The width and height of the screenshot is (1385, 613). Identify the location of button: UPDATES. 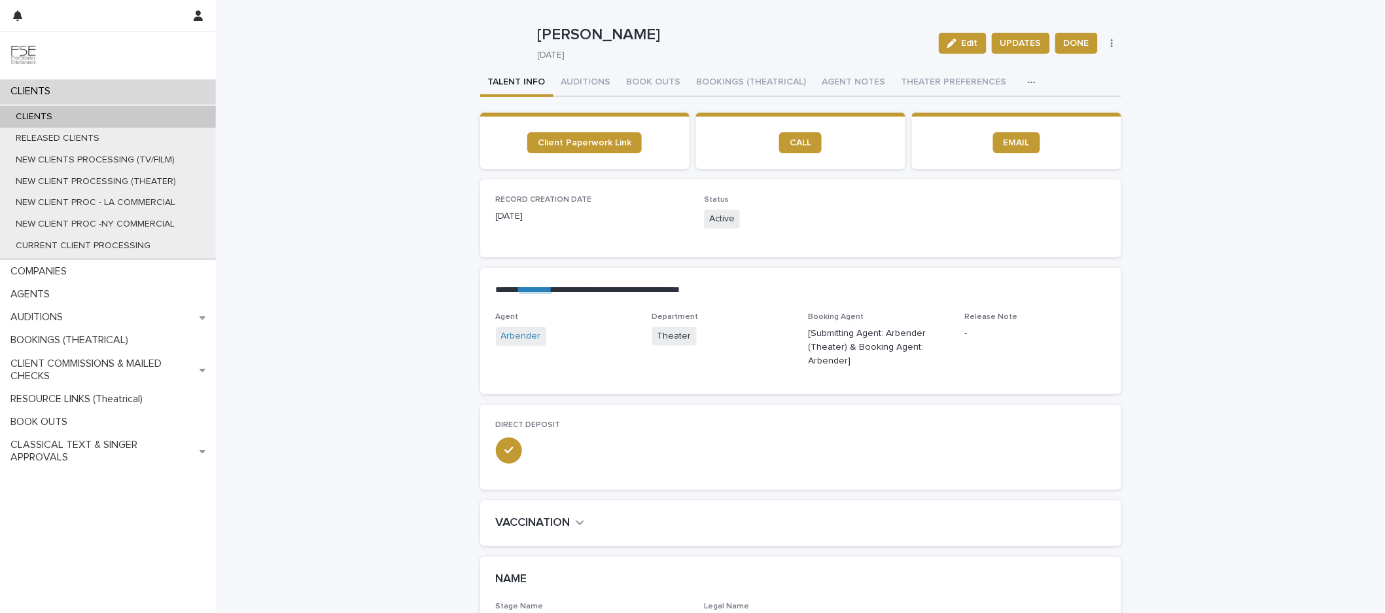
(1021, 43).